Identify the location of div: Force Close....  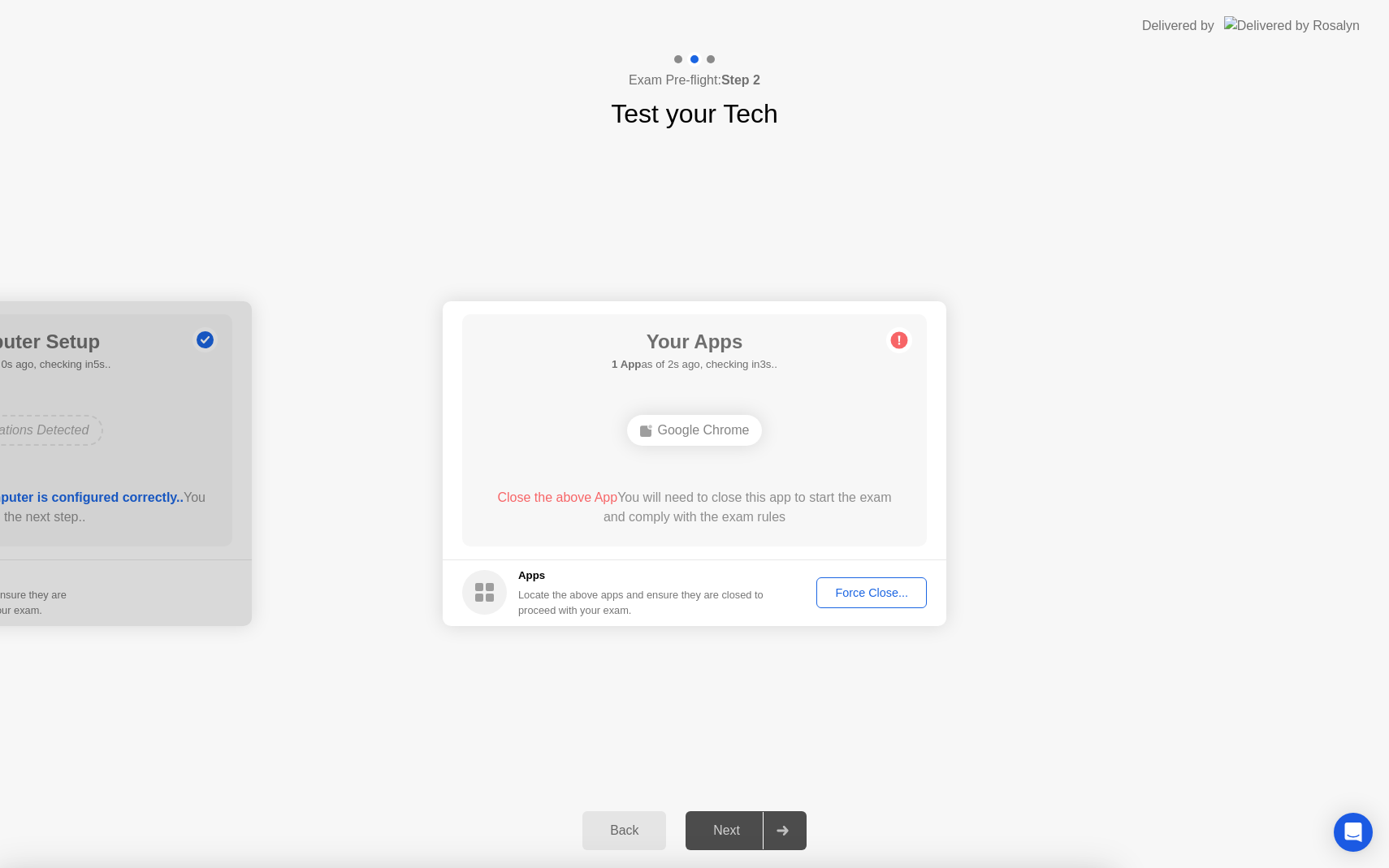
(871, 593).